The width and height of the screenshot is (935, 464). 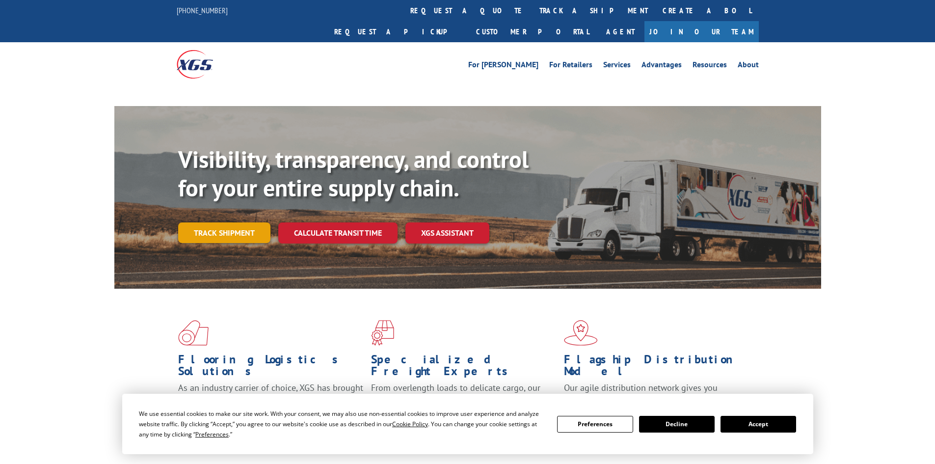 What do you see at coordinates (654, 393) in the screenshot?
I see `span: Our agile distribution network gives you nationwide inventory management on demand.` at bounding box center [654, 393].